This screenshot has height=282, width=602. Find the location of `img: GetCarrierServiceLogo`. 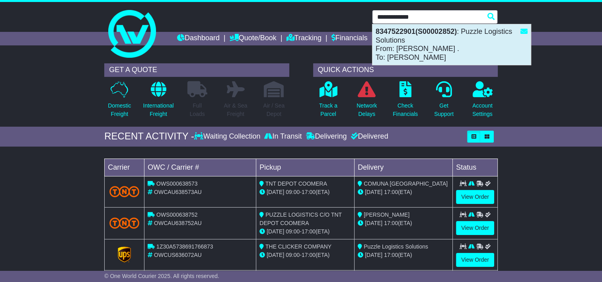

img: GetCarrierServiceLogo is located at coordinates (125, 254).